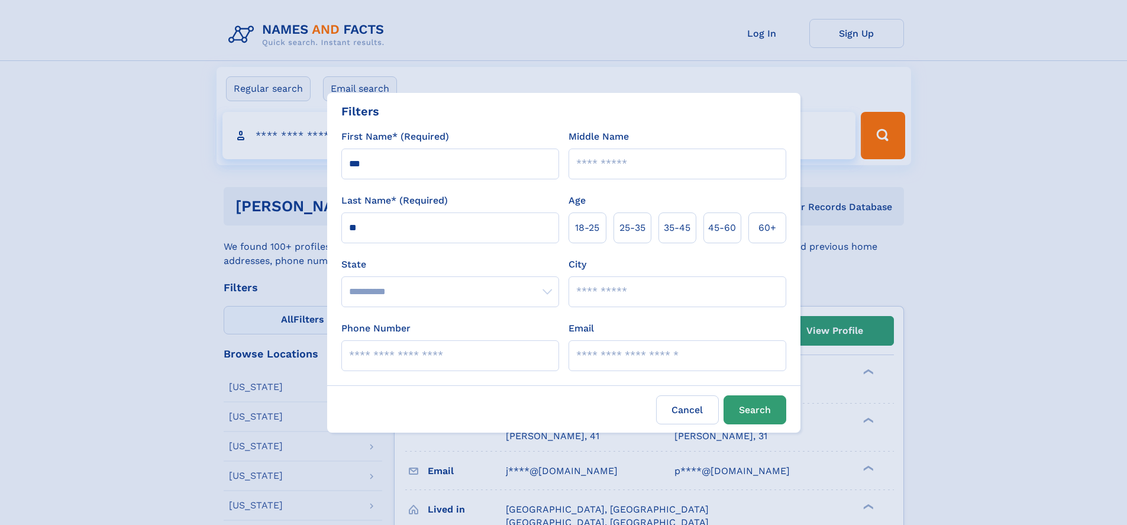  I want to click on label: Cancel, so click(687, 409).